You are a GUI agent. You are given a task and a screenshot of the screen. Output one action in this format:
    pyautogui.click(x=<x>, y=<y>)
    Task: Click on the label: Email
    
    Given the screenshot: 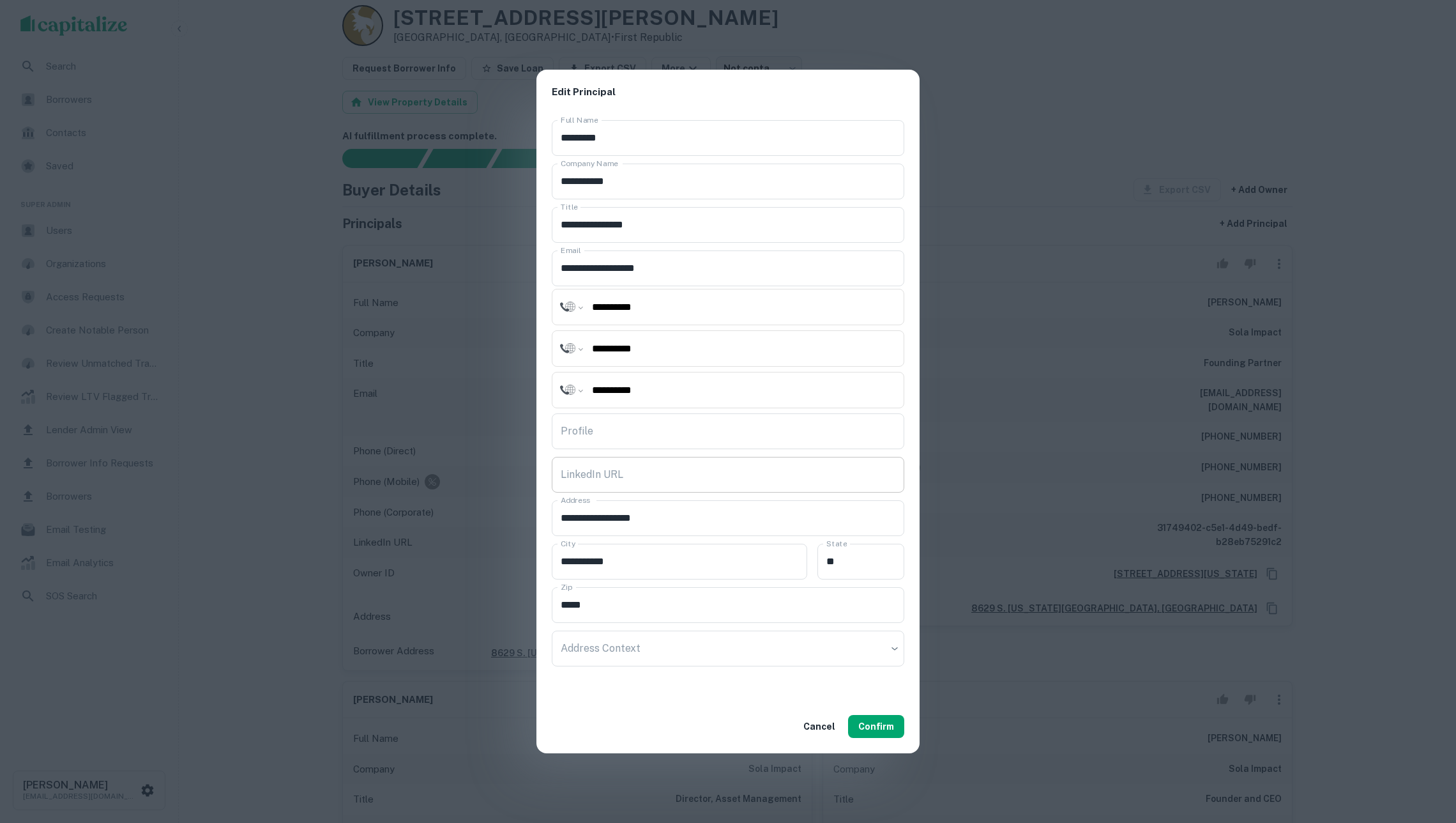 What is the action you would take?
    pyautogui.click(x=571, y=249)
    